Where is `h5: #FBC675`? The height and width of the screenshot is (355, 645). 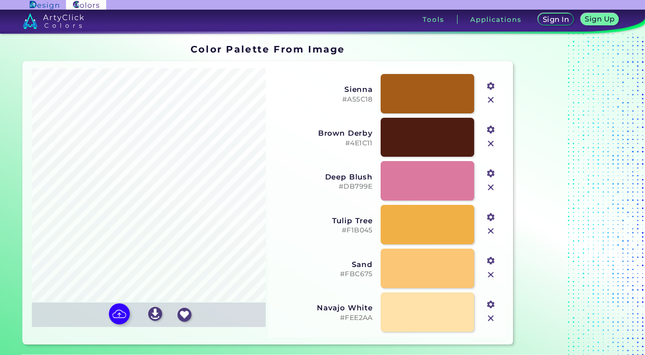
h5: #FBC675 is located at coordinates (324, 274).